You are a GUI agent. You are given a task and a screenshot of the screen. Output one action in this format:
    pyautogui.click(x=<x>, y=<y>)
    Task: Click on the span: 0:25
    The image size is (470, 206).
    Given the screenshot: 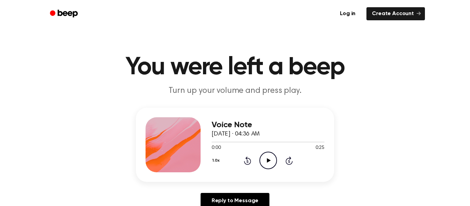 What is the action you would take?
    pyautogui.click(x=320, y=148)
    